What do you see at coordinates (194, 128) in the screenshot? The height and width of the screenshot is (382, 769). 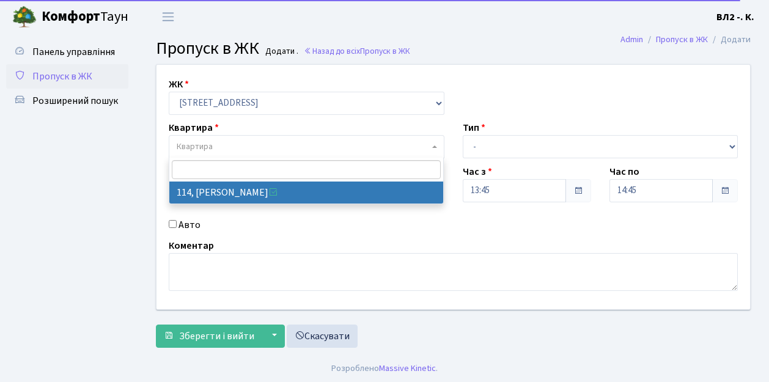 I see `label: Квартира` at bounding box center [194, 128].